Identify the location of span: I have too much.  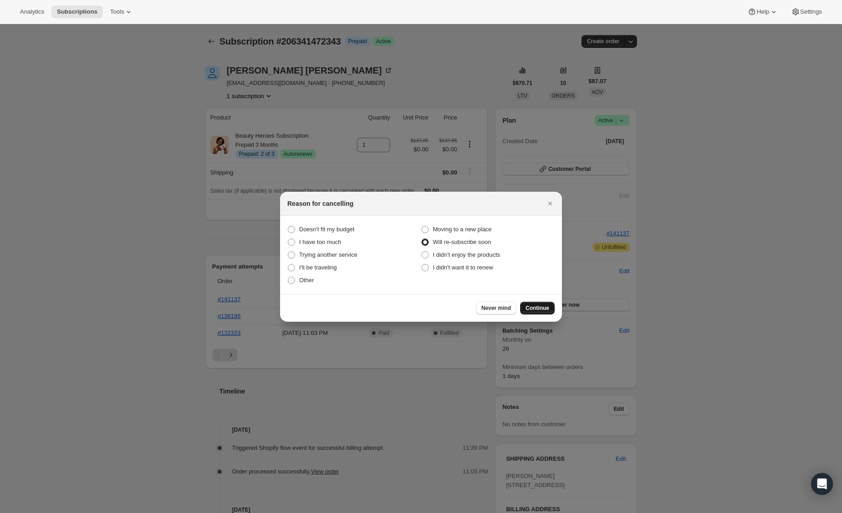
(320, 242).